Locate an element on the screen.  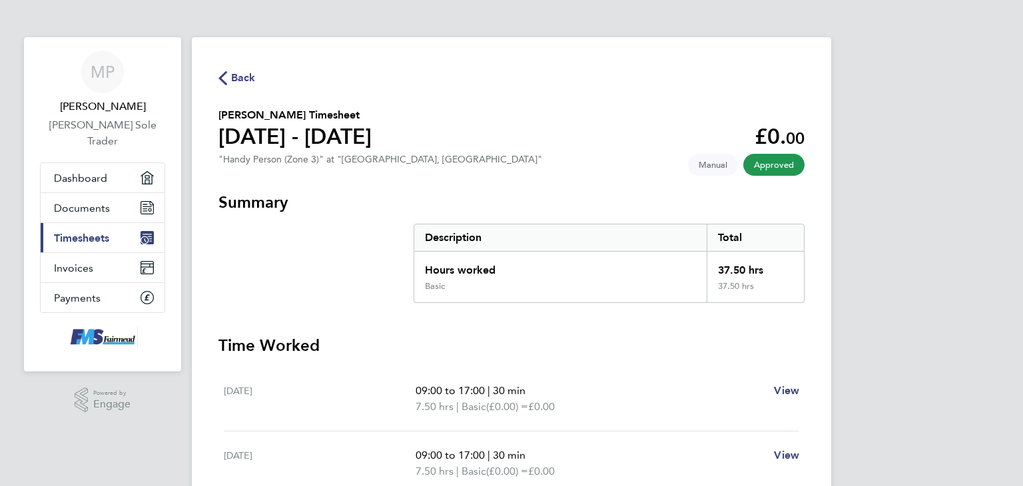
a: Powered byEngage is located at coordinates (103, 400).